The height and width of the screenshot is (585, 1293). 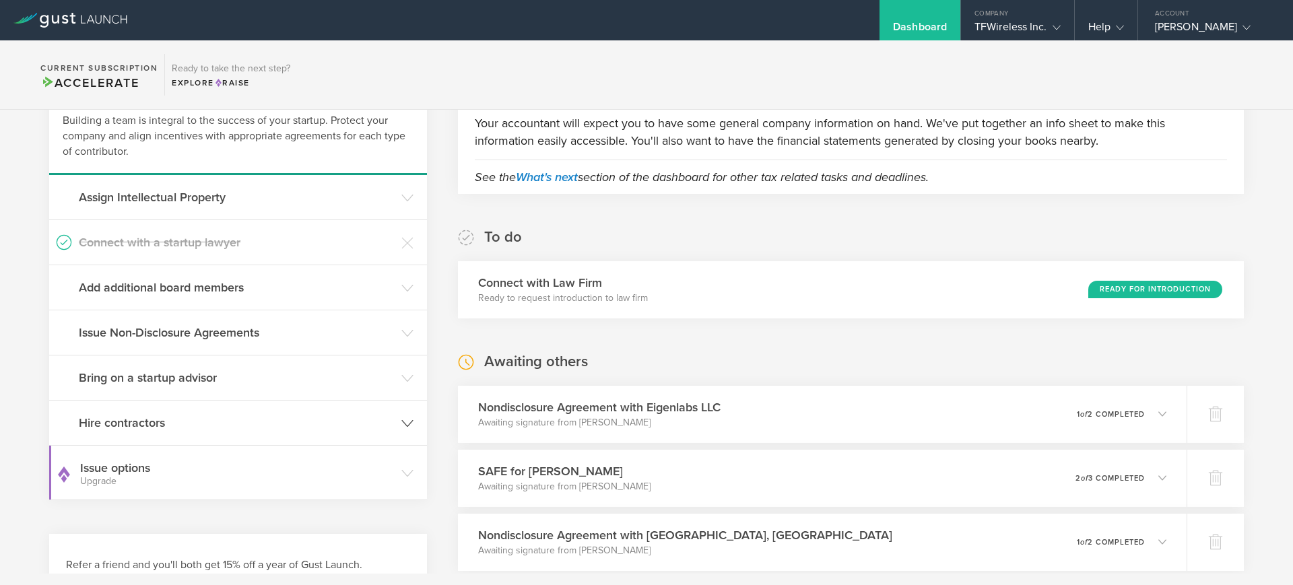 I want to click on h2: Awaiting others, so click(x=536, y=362).